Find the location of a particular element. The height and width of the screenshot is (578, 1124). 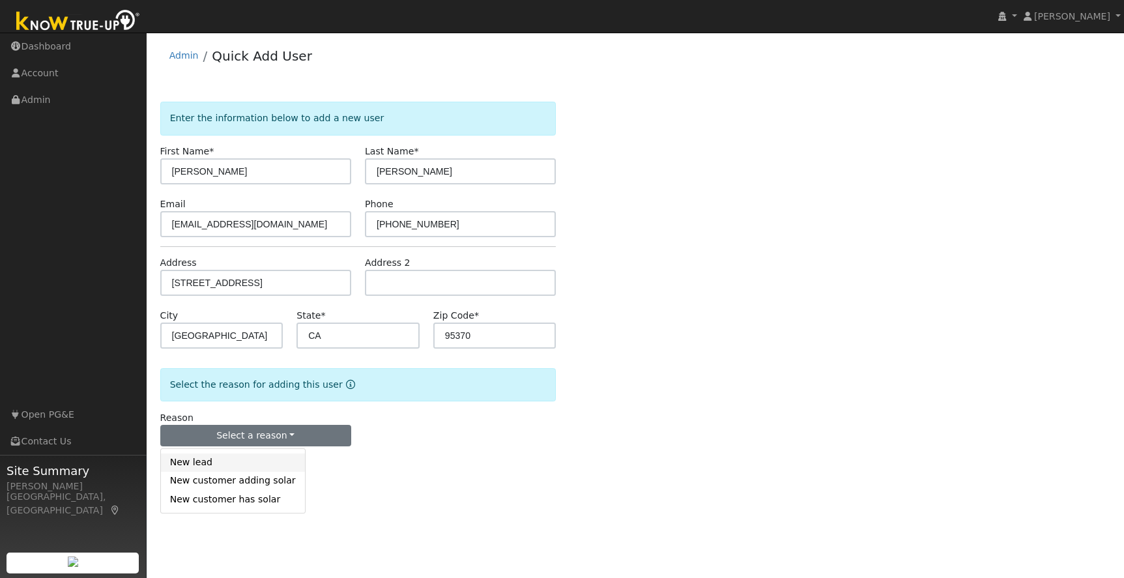

label: Last Name is located at coordinates (392, 151).